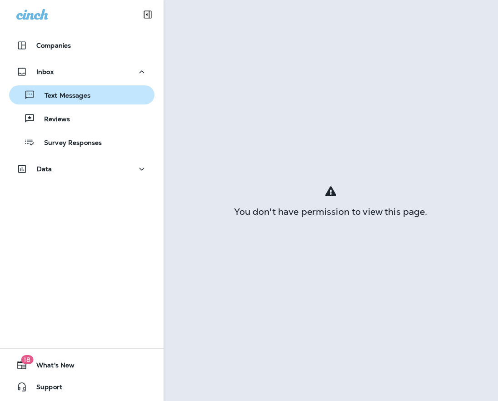  What do you see at coordinates (82, 387) in the screenshot?
I see `button: Support` at bounding box center [82, 387].